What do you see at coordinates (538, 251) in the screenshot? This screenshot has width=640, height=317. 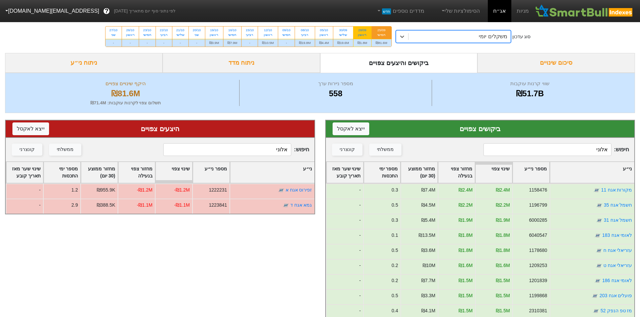 I see `div: 1178680` at bounding box center [538, 251].